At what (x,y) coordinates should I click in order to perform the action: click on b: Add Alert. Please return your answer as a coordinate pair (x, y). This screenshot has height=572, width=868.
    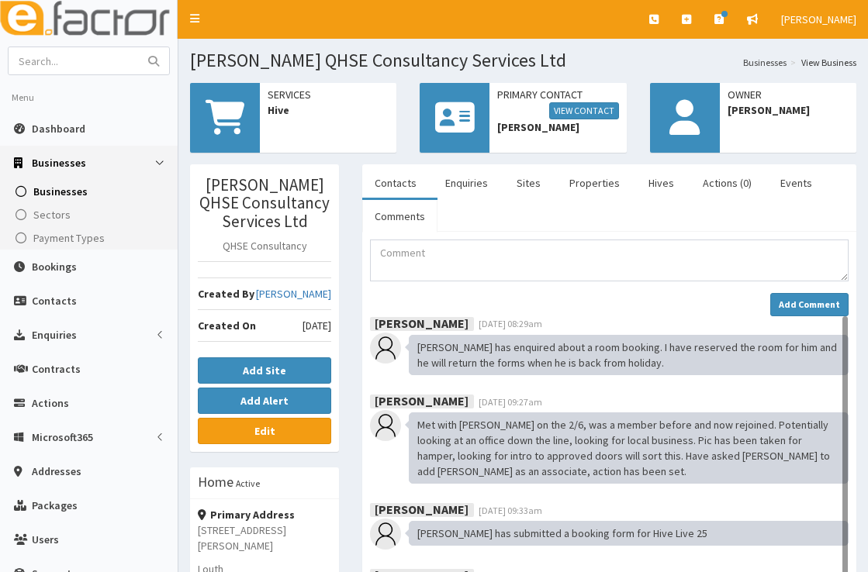
    Looking at the image, I should click on (264, 401).